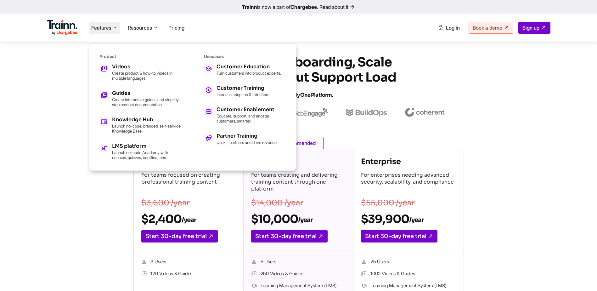 The height and width of the screenshot is (291, 597). I want to click on a: Customer Enablement Educate, support, and engage customers, smarter., so click(245, 115).